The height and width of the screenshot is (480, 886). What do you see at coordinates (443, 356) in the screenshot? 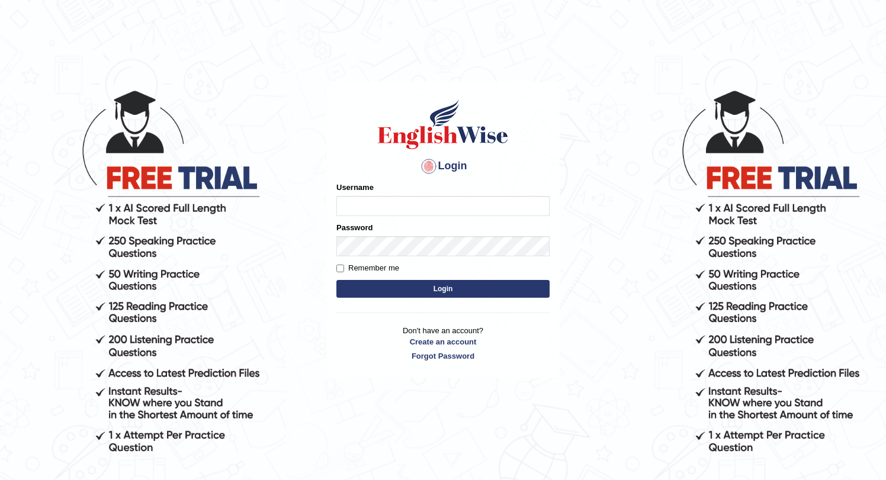
I see `a: Forgot Password` at bounding box center [443, 356].